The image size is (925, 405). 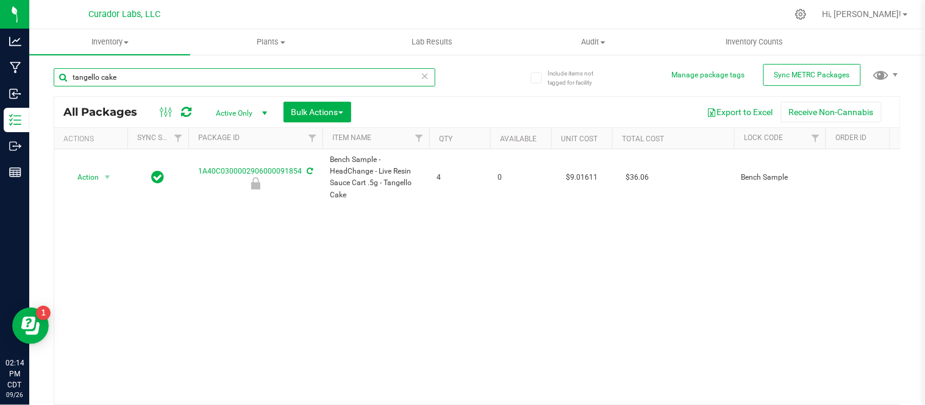 I want to click on span: Lab Results, so click(x=432, y=42).